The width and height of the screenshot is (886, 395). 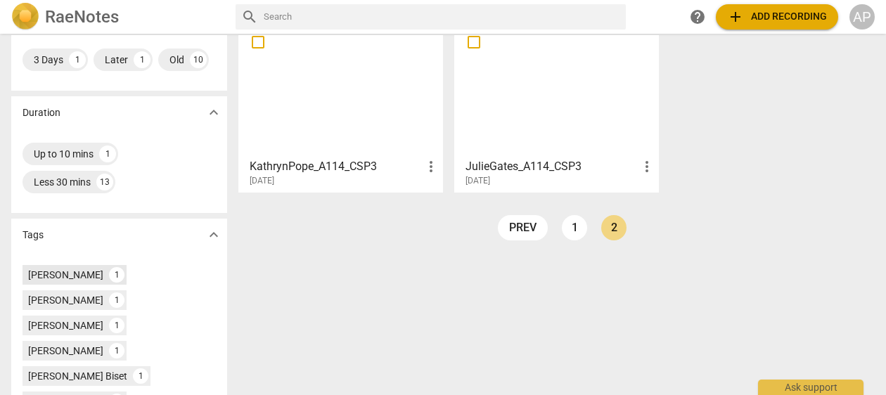 I want to click on a: Page 1, so click(x=575, y=228).